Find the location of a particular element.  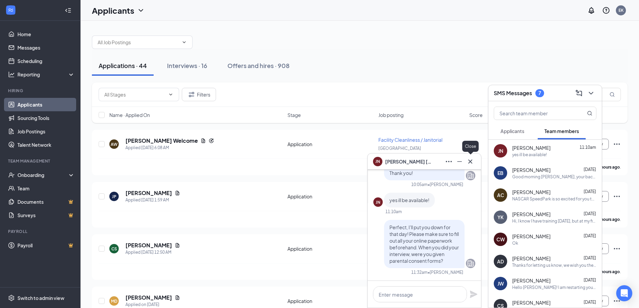

b: 5 hours ago is located at coordinates (609, 167).